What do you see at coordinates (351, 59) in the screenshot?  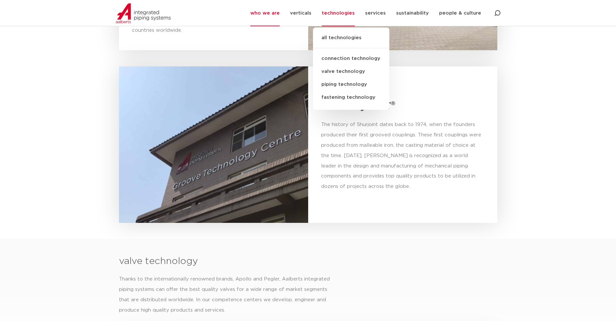 I see `a: connection technology` at bounding box center [351, 59].